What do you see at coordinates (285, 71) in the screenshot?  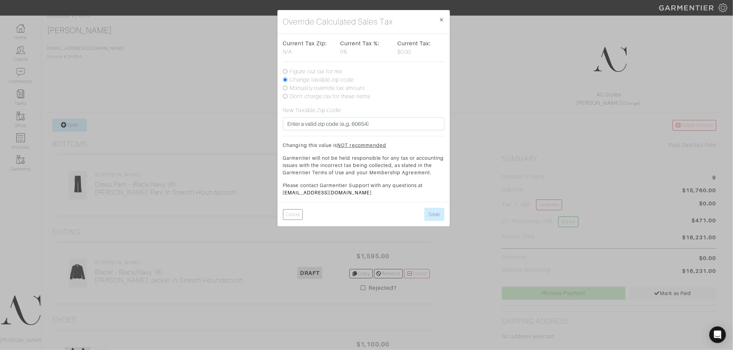 I see `input: Figure out tax for me` at bounding box center [285, 71].